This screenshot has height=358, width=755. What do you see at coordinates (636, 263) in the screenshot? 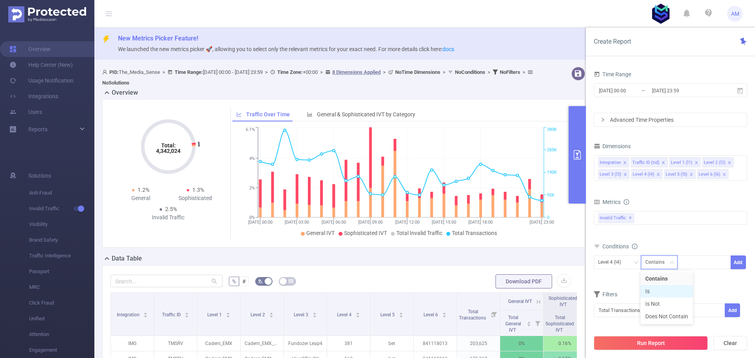
I see `i: icon: down` at bounding box center [636, 263].